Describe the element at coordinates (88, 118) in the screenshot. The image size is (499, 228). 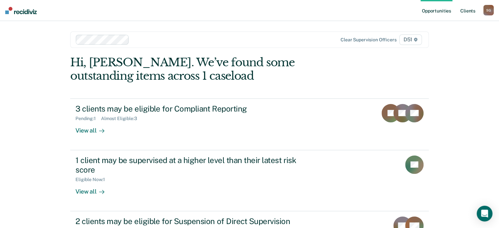
I see `div: Pending : 1` at that location.